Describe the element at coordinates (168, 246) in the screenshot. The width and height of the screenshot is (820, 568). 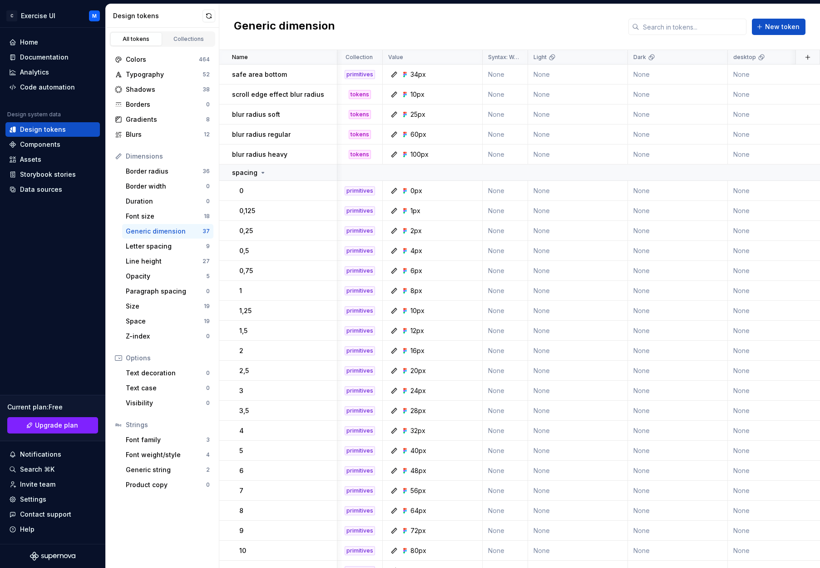
I see `a: Letter spacing9` at that location.